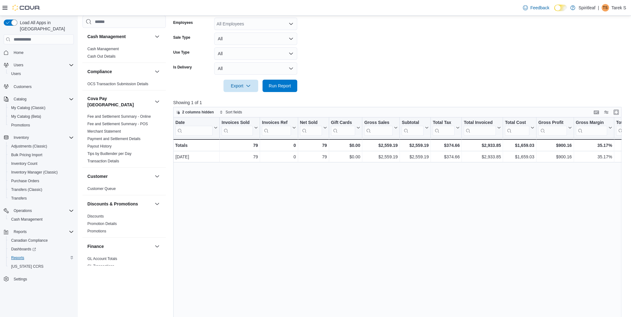 The width and height of the screenshot is (631, 317). Describe the element at coordinates (103, 161) in the screenshot. I see `a: Transaction Details` at that location.